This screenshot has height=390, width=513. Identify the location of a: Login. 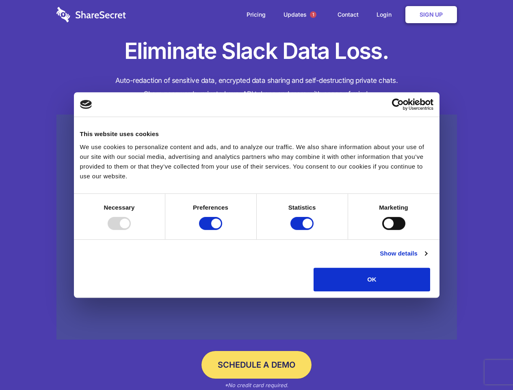
(386, 15).